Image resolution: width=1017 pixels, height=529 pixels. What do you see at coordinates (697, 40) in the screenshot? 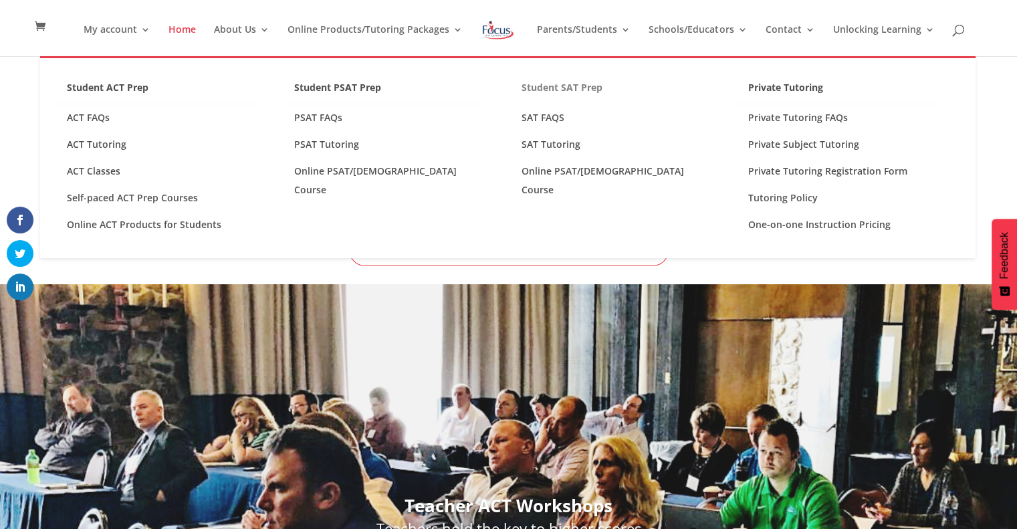
I see `a: Schools/Educators` at bounding box center [697, 40].